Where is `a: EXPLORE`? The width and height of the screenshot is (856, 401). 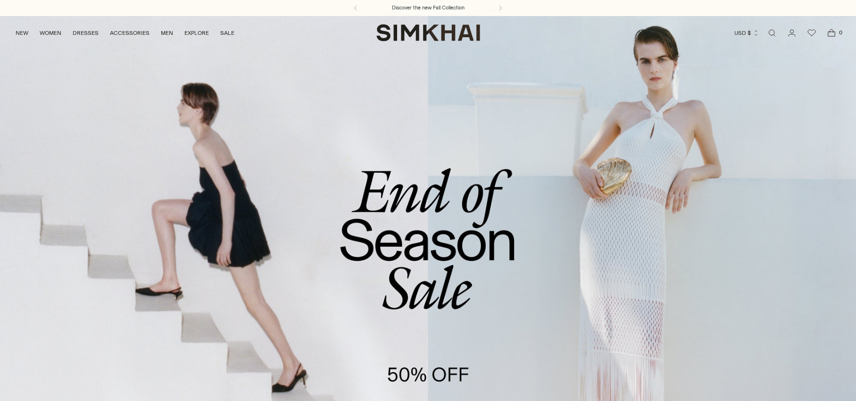 a: EXPLORE is located at coordinates (197, 33).